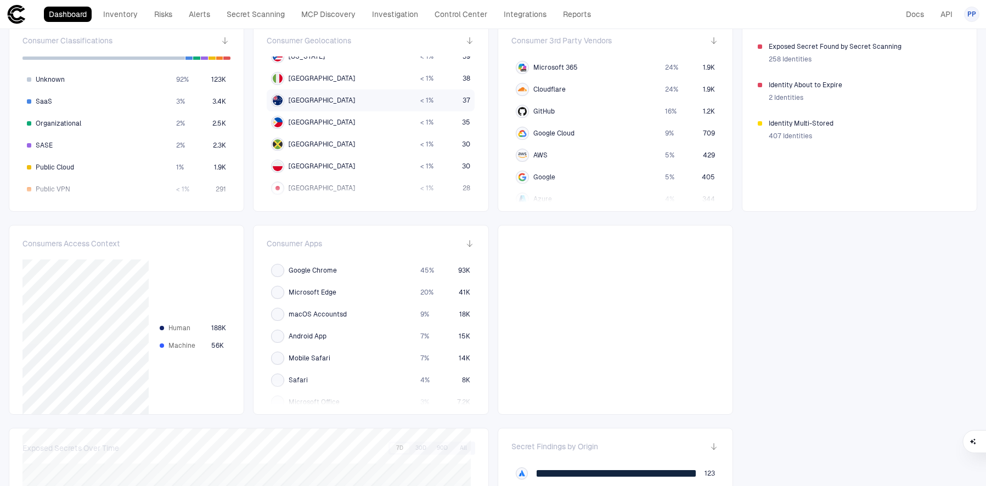  What do you see at coordinates (67, 14) in the screenshot?
I see `a: Dashboard` at bounding box center [67, 14].